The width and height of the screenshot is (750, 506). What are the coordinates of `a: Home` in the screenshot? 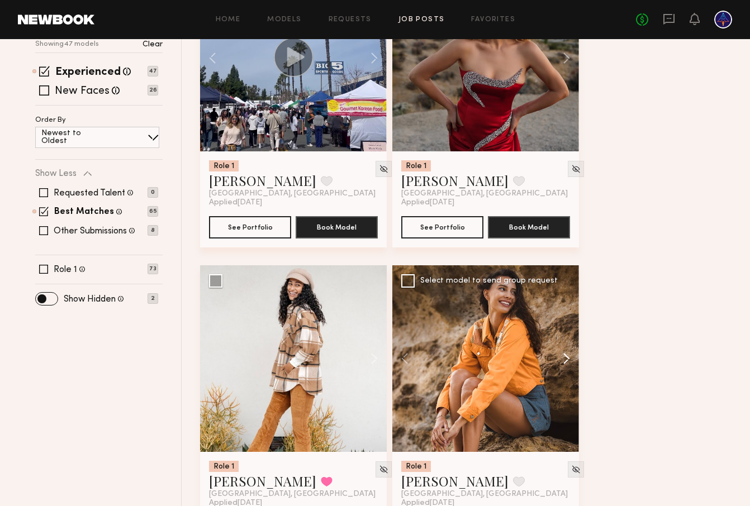 It's located at (228, 20).